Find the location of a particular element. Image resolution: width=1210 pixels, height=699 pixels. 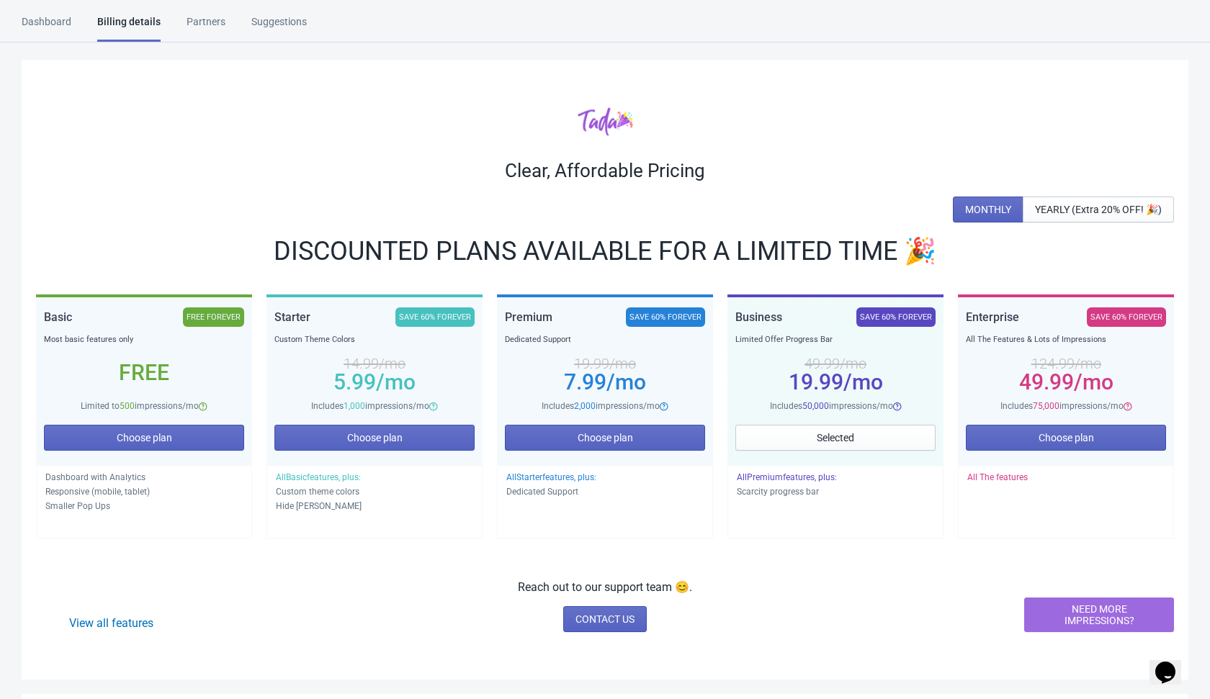

div: Limited to impressions/mo is located at coordinates (144, 406).